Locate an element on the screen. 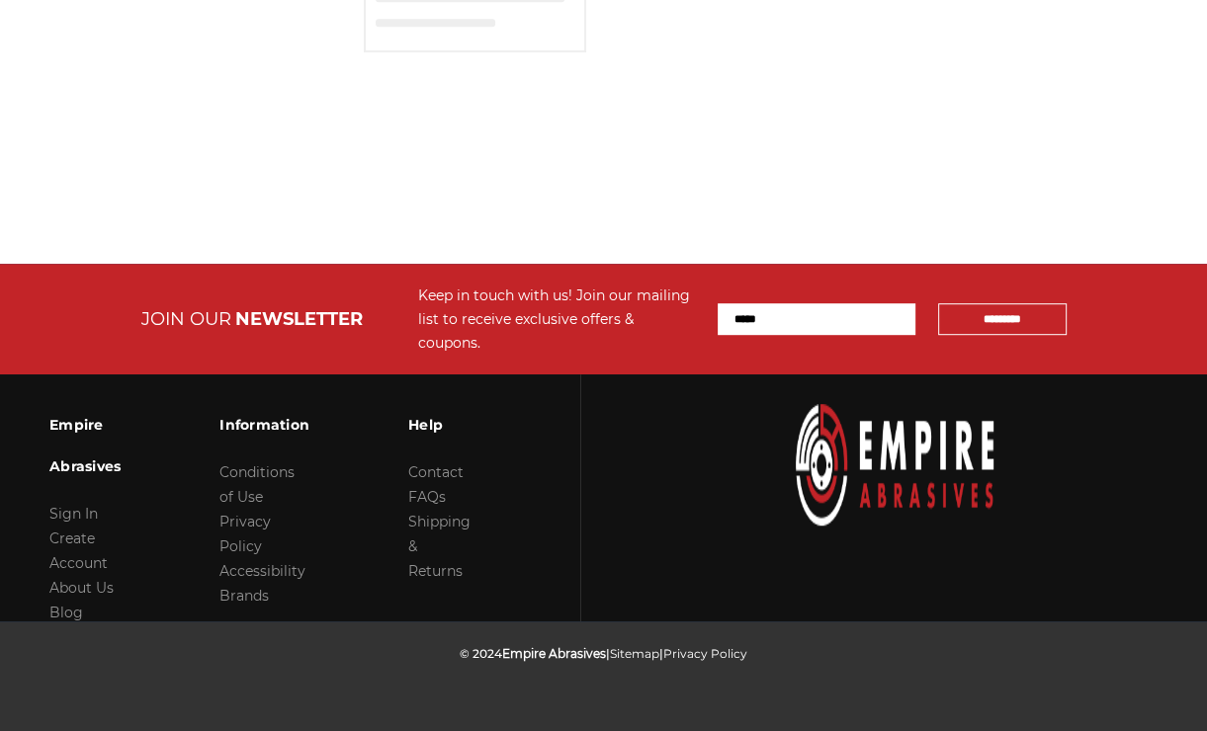 Image resolution: width=1207 pixels, height=731 pixels. p: © 2024 | | is located at coordinates (603, 653).